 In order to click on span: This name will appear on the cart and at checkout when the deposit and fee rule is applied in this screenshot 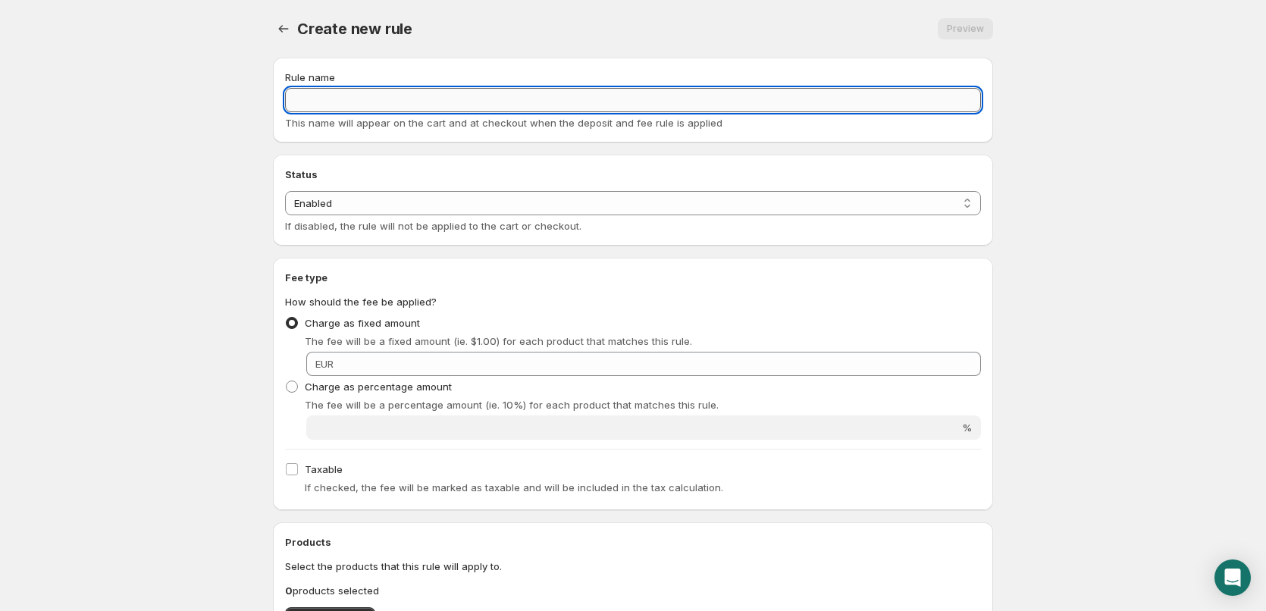, I will do `click(503, 123)`.